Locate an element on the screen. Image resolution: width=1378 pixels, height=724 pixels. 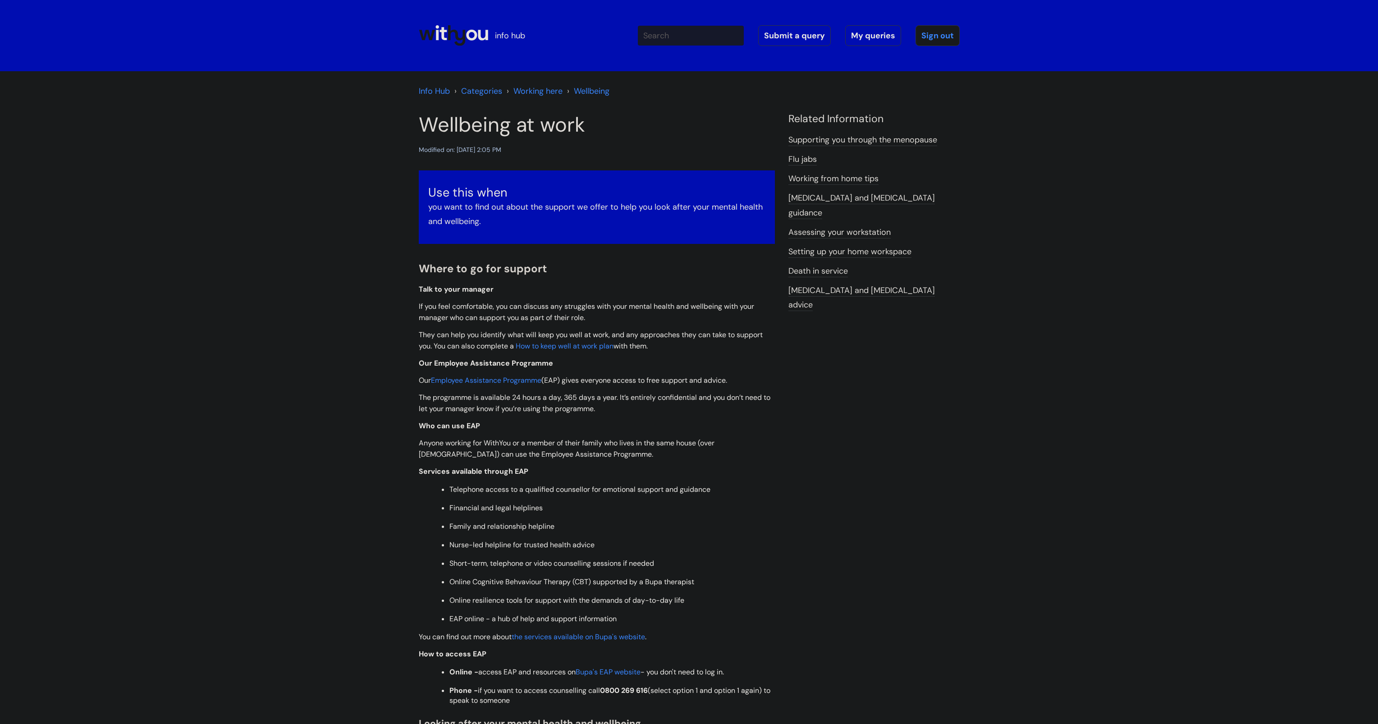
span: Talk to your manager is located at coordinates (456, 289).